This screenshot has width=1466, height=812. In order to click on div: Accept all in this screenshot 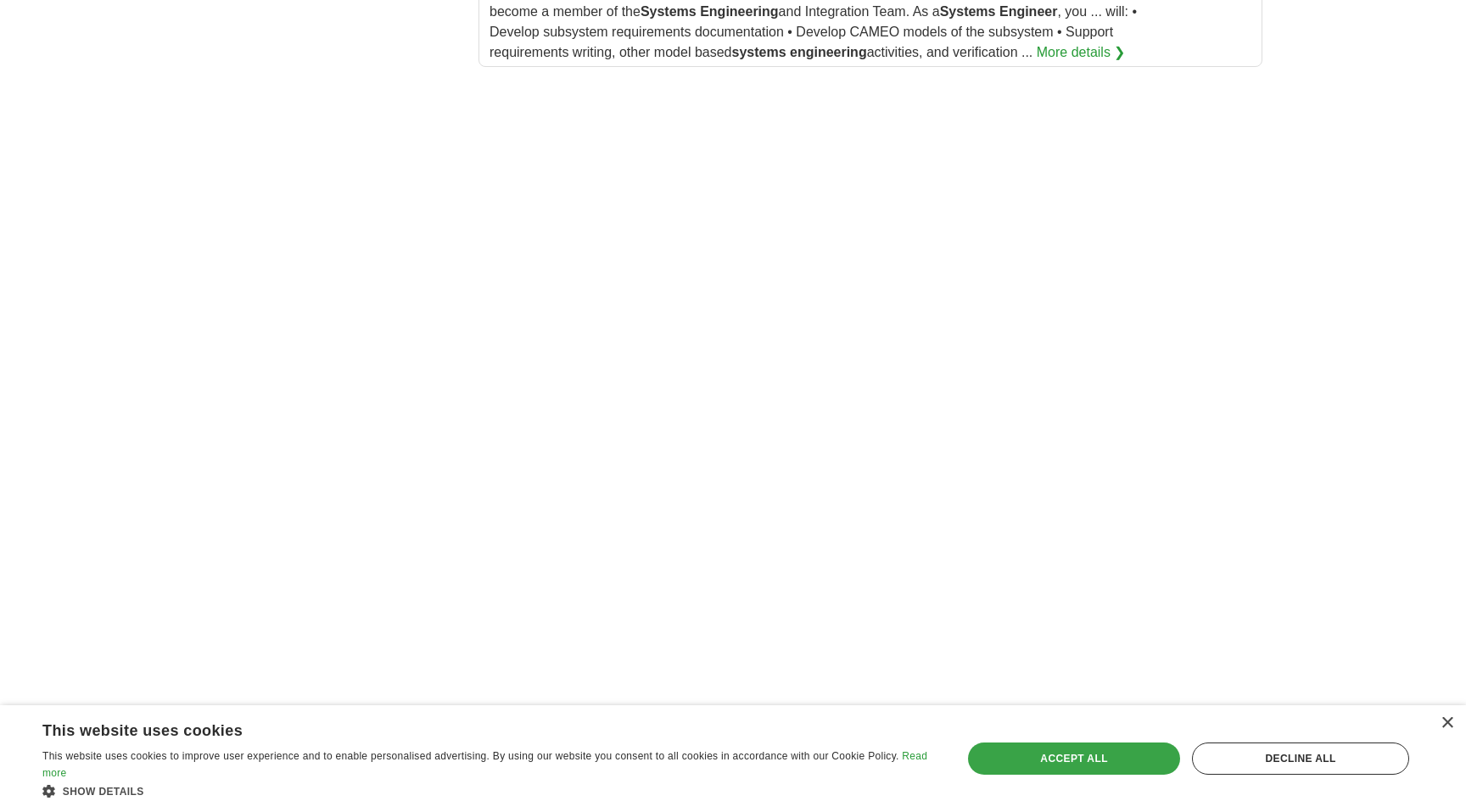, I will do `click(1074, 759)`.